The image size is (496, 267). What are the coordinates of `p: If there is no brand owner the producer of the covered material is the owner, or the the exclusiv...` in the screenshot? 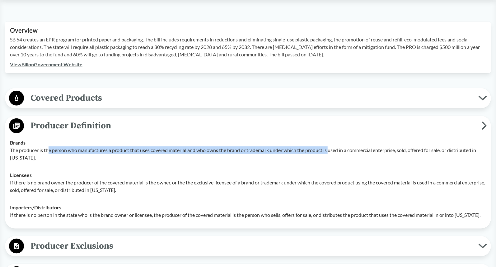 It's located at (248, 186).